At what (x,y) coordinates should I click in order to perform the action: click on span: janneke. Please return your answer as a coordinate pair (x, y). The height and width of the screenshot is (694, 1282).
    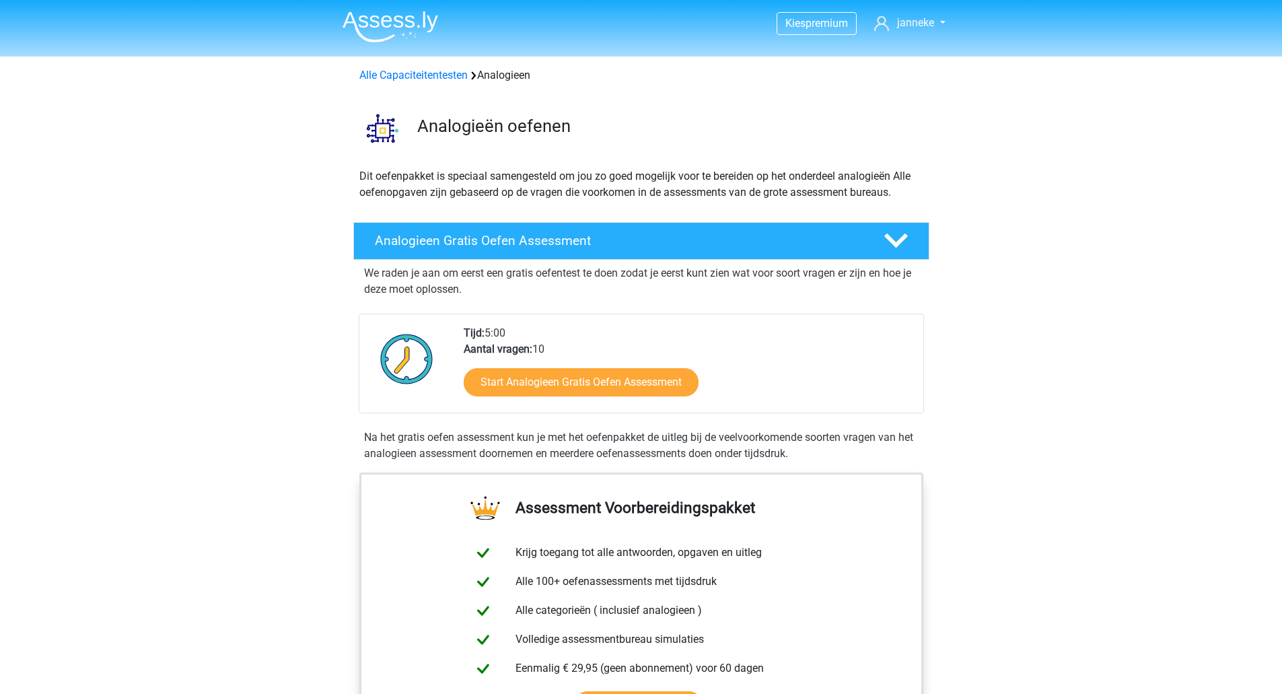
    Looking at the image, I should click on (916, 22).